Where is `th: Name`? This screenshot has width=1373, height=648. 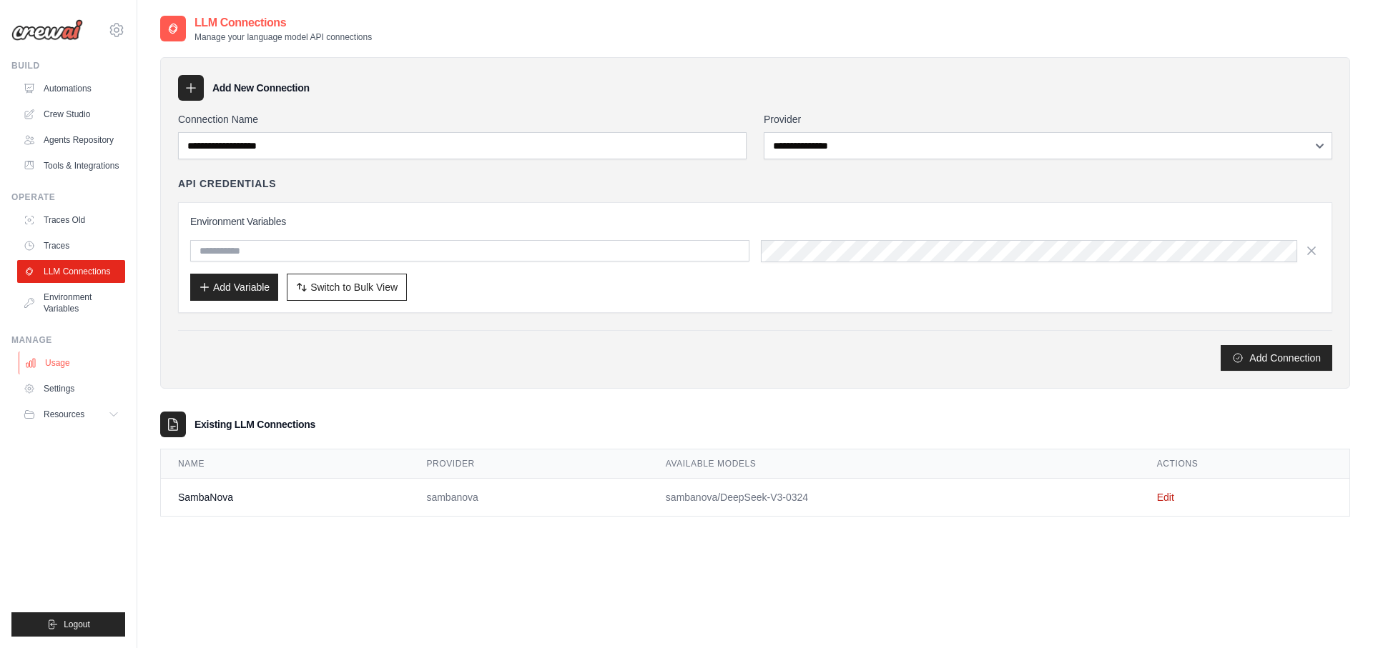 th: Name is located at coordinates (285, 464).